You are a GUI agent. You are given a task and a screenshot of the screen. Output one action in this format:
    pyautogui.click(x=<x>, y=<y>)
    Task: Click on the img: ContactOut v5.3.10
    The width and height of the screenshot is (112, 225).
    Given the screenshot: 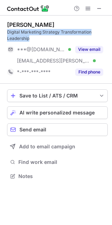 What is the action you would take?
    pyautogui.click(x=28, y=8)
    